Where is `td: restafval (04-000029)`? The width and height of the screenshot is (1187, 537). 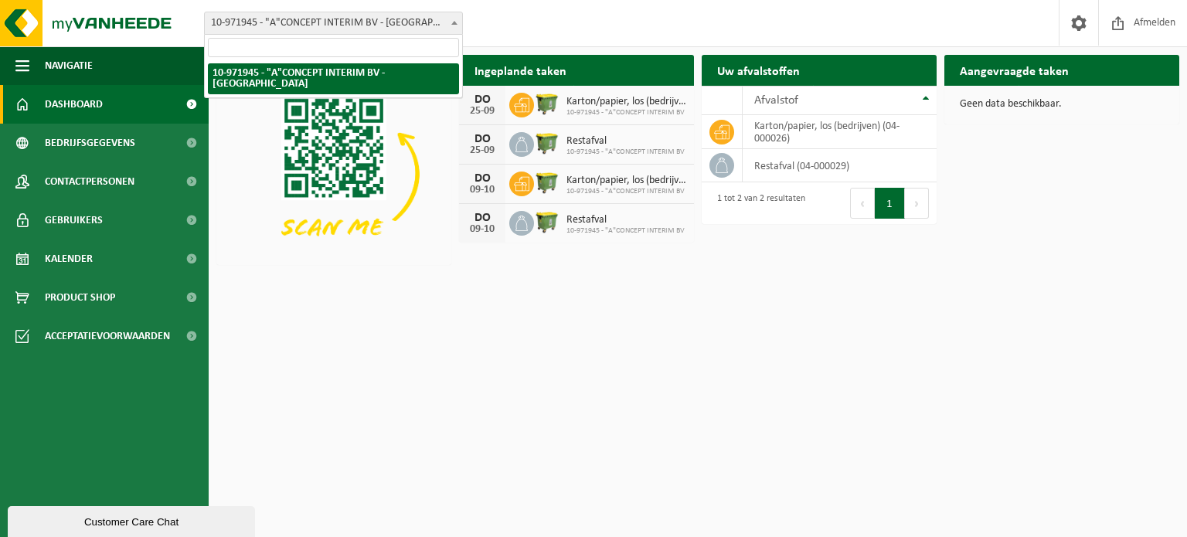 td: restafval (04-000029) is located at coordinates (839, 165).